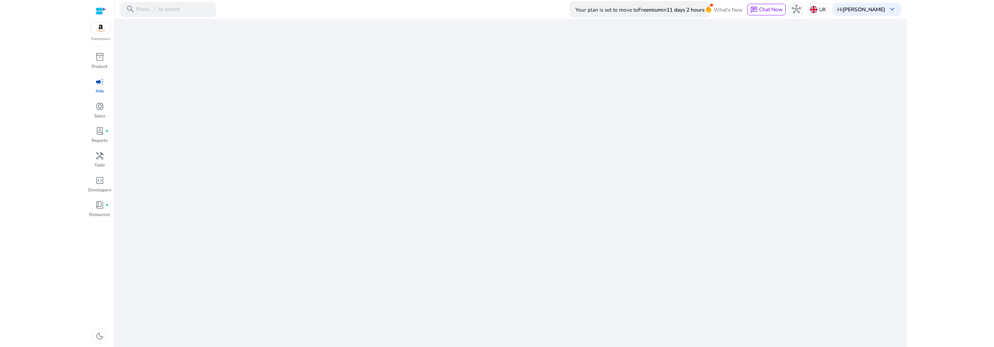  I want to click on p: Your plan is set to move to in, so click(640, 10).